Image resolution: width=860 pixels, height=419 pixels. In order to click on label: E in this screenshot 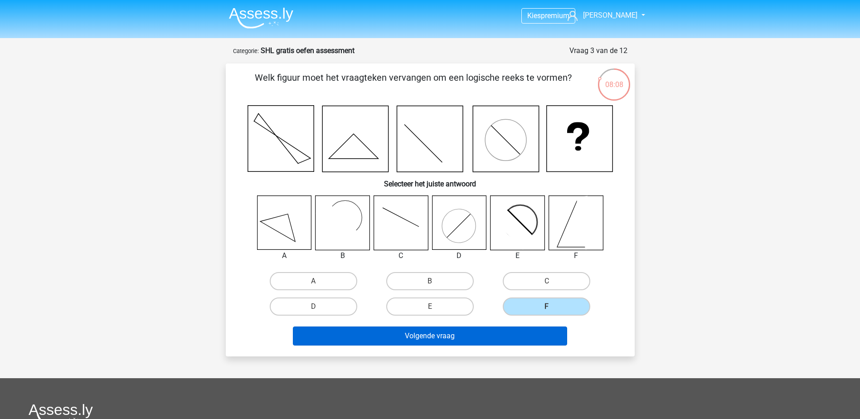, I will do `click(430, 306)`.